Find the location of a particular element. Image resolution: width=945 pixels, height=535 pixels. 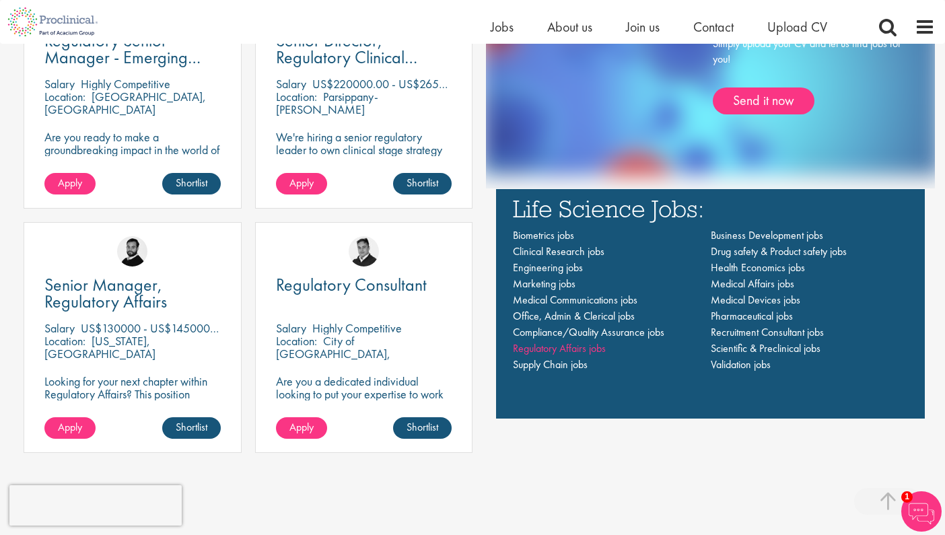

a: Medical Affairs jobs is located at coordinates (752, 283).